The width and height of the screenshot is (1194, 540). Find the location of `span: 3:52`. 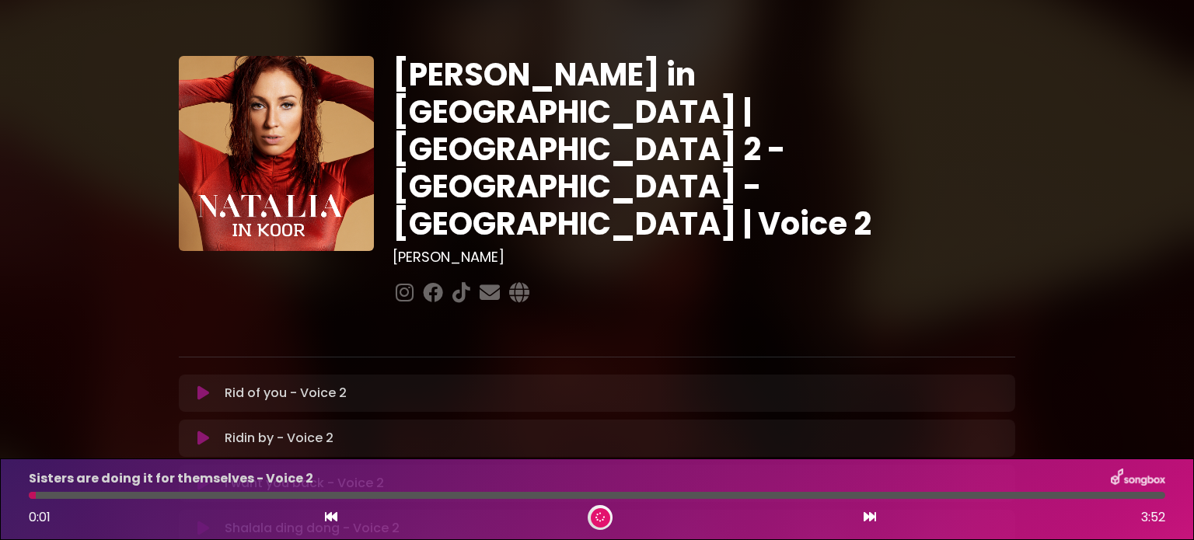

span: 3:52 is located at coordinates (1153, 518).